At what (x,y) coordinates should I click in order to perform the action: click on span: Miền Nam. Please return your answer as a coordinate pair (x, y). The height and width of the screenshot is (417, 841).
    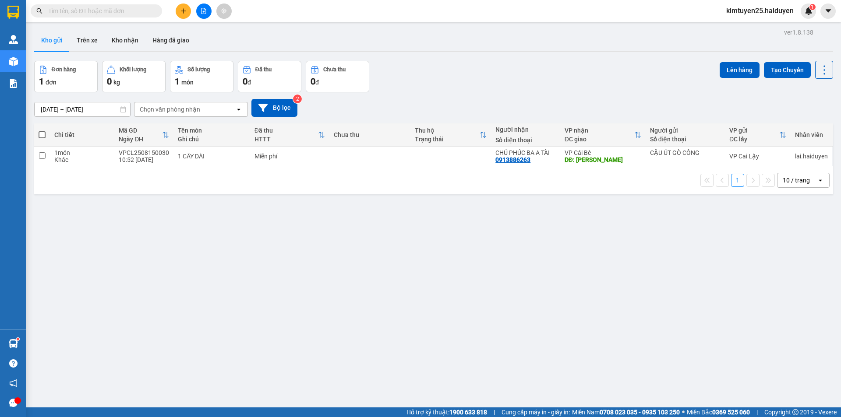
    Looking at the image, I should click on (626, 413).